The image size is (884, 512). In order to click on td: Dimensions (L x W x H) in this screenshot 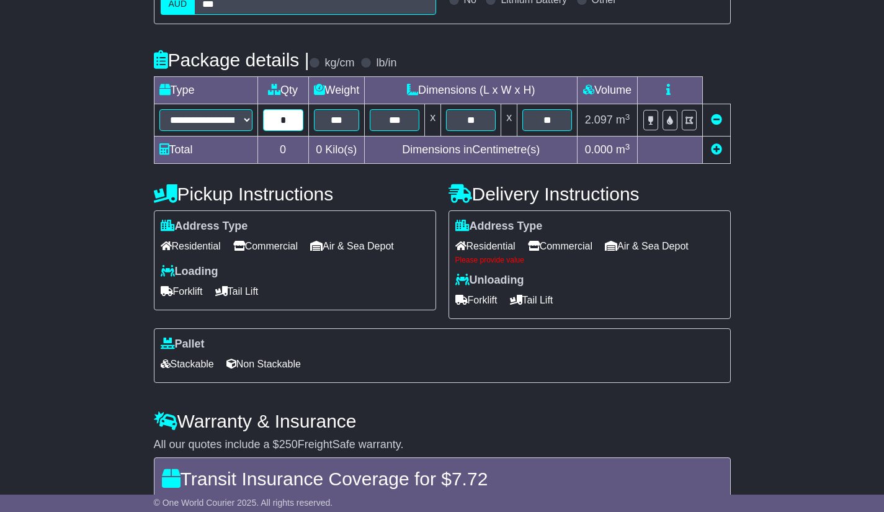, I will do `click(471, 91)`.